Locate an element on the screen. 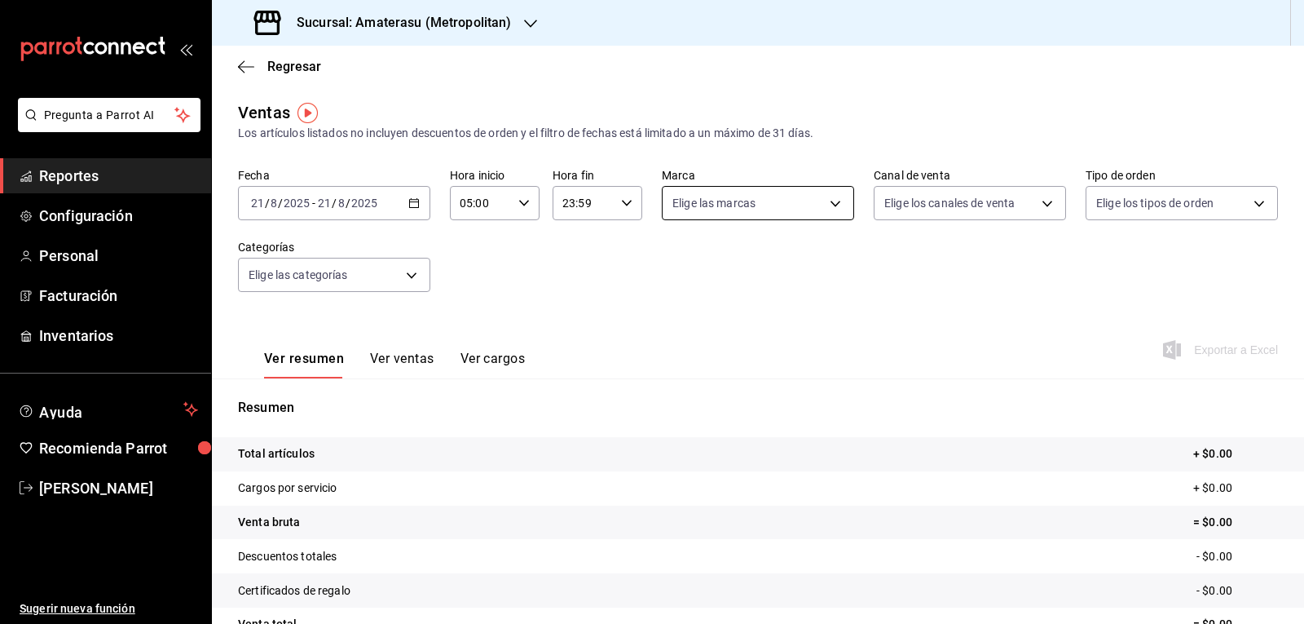 The width and height of the screenshot is (1304, 624). a: Pregunta a Parrot AI is located at coordinates (106, 126).